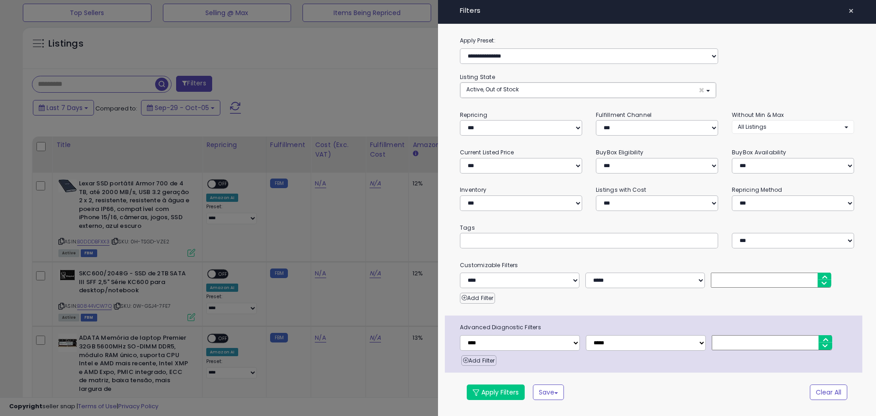  Describe the element at coordinates (657, 228) in the screenshot. I see `small: Tags` at that location.